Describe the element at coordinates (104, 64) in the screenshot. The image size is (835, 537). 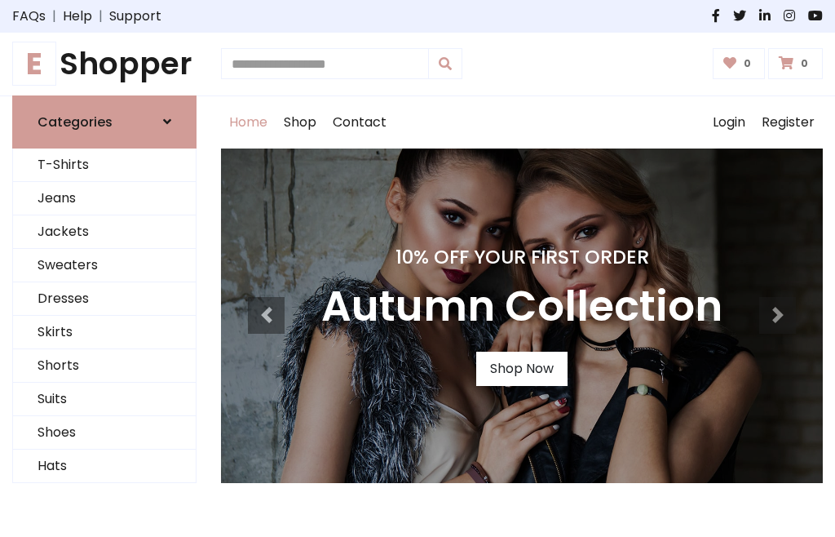
I see `h1: Shopper` at that location.